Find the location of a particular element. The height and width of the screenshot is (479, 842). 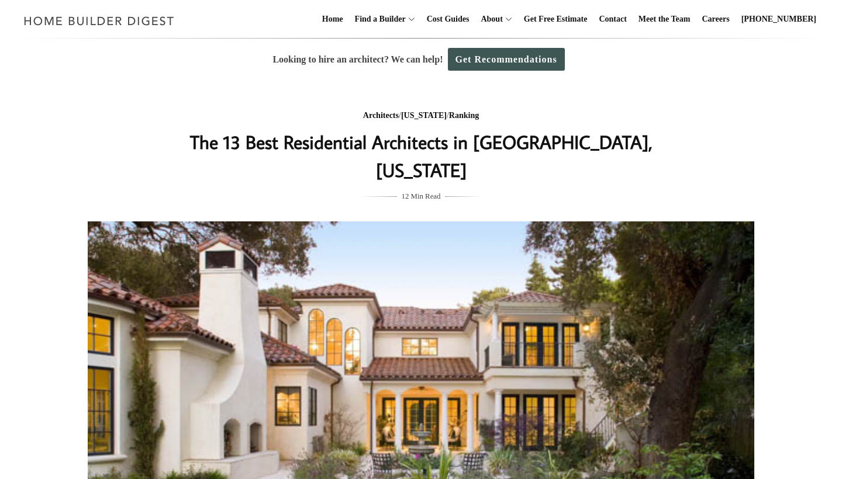

a: Ranking is located at coordinates (464, 115).